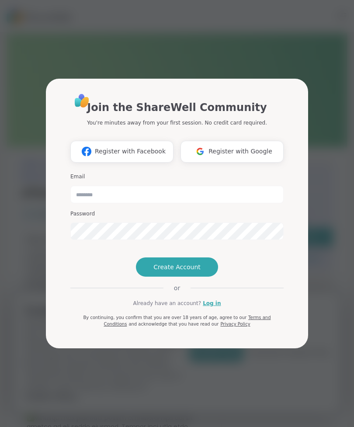 Image resolution: width=354 pixels, height=427 pixels. Describe the element at coordinates (212, 303) in the screenshot. I see `a: Log in` at that location.